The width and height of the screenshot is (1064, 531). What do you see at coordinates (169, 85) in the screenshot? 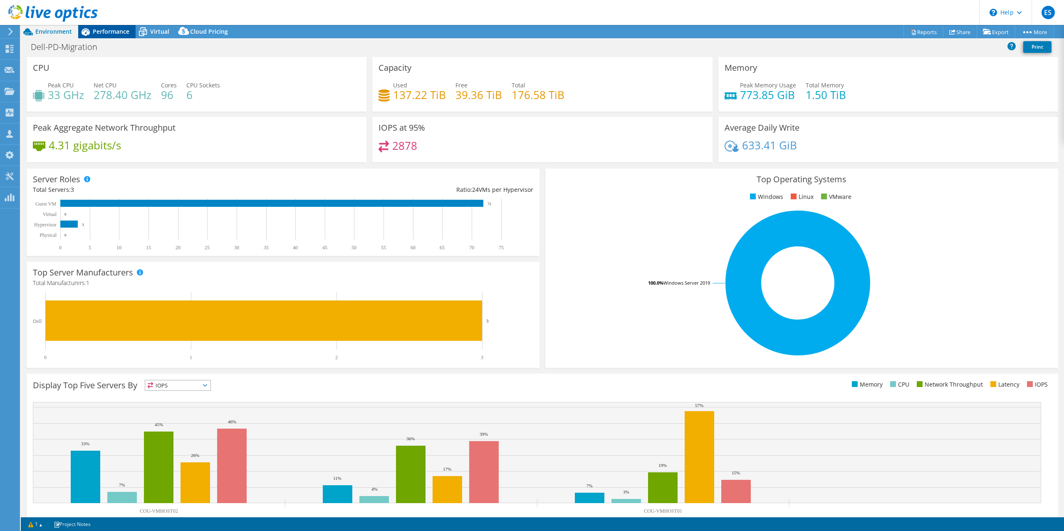
I see `span: Cores` at bounding box center [169, 85].